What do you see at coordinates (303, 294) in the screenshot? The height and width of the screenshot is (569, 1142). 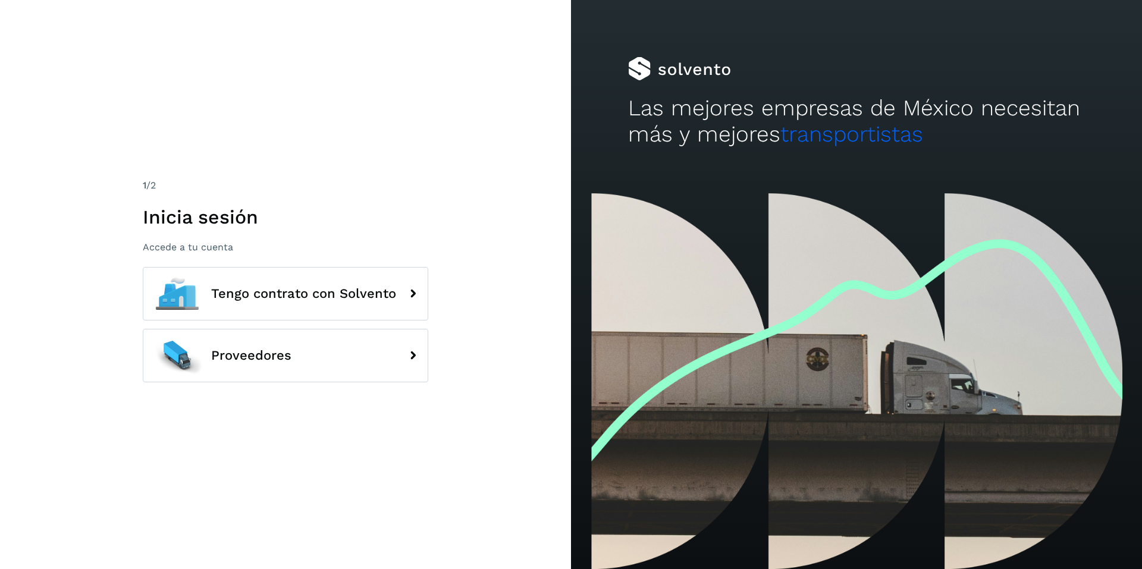 I see `span: Tengo contrato con Solvento` at bounding box center [303, 294].